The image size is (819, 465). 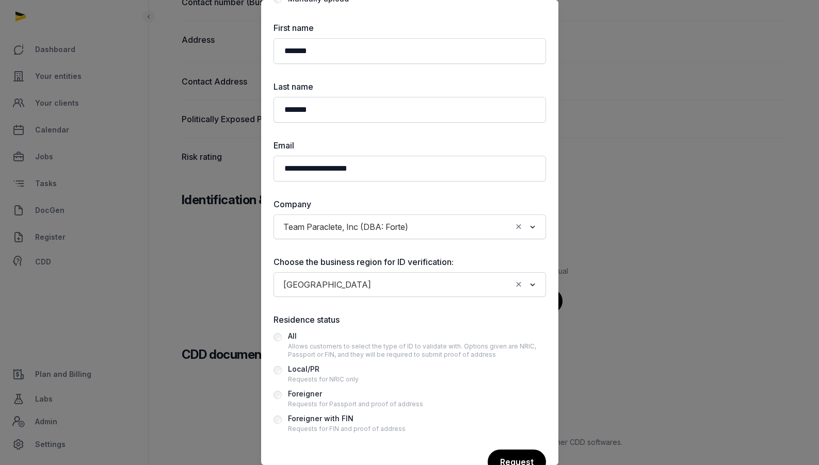 What do you see at coordinates (278, 420) in the screenshot?
I see `input: Foreigner with FINRequests for FIN and proof of address` at bounding box center [278, 420].